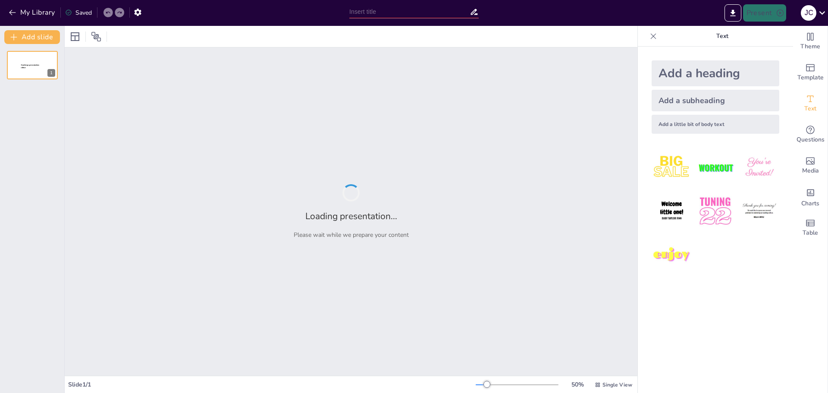 The width and height of the screenshot is (828, 393). Describe the element at coordinates (810, 78) in the screenshot. I see `span: Template` at that location.